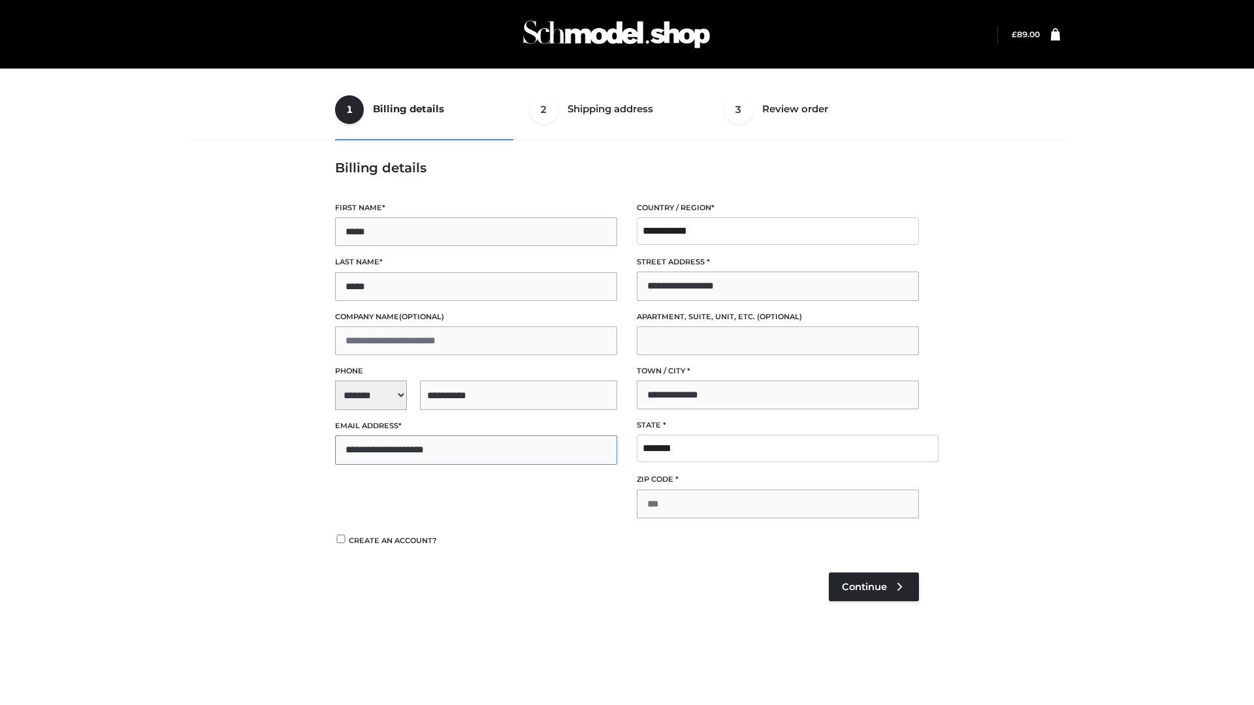  Describe the element at coordinates (476, 262) in the screenshot. I see `label: Last name` at that location.